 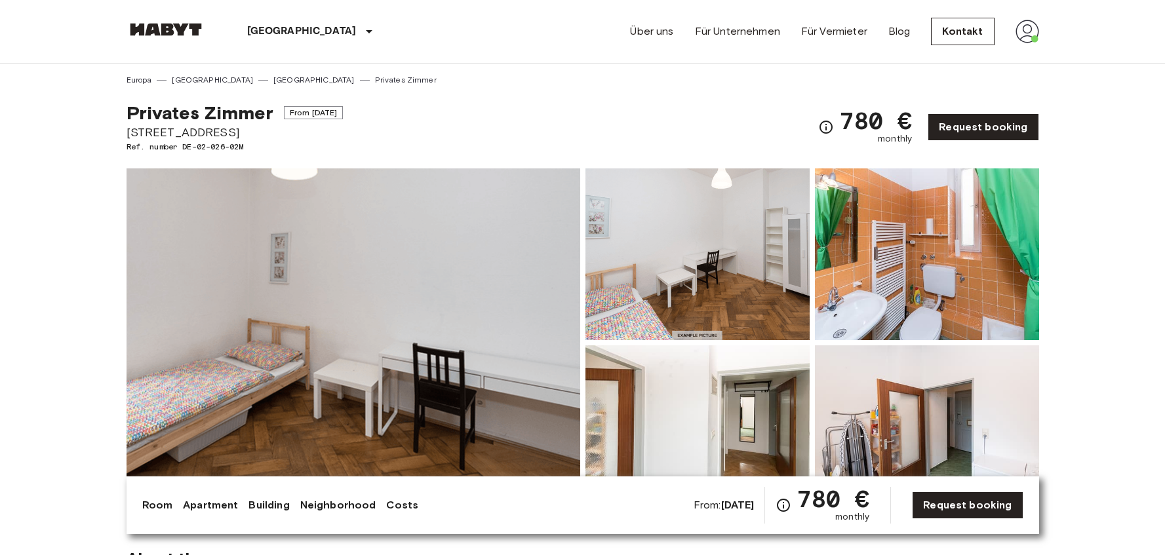 What do you see at coordinates (834, 31) in the screenshot?
I see `a: Für Vermieter` at bounding box center [834, 31].